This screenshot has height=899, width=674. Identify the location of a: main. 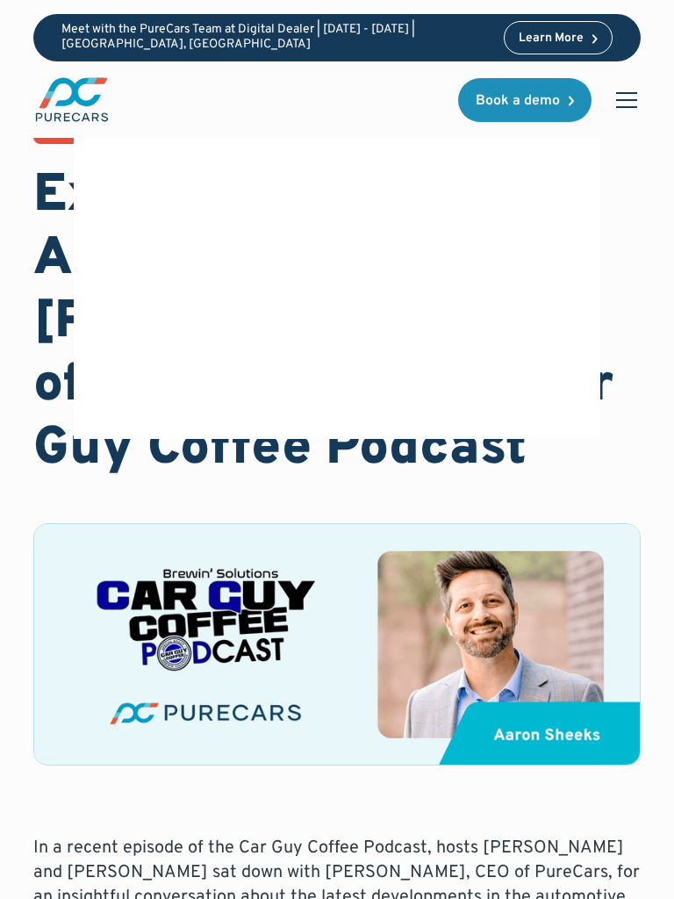
(72, 99).